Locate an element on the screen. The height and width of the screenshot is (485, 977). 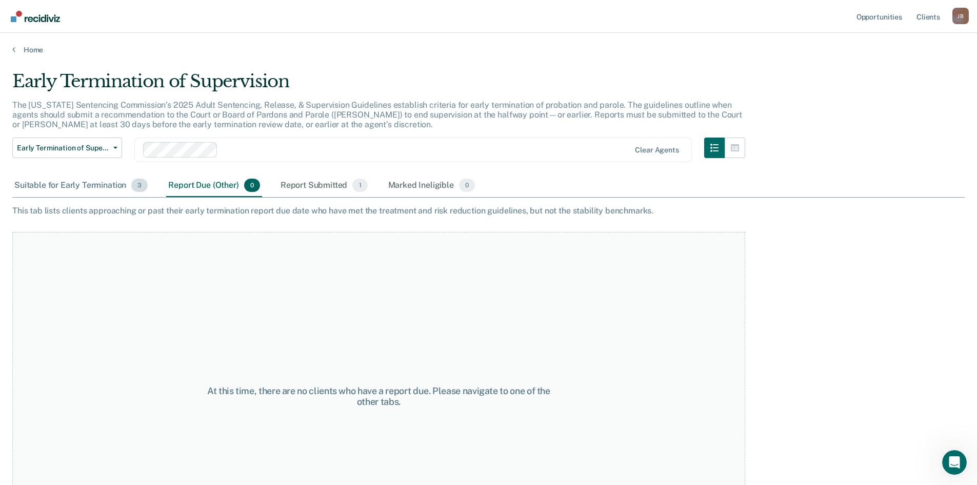
img: Recidiviz is located at coordinates (35, 16).